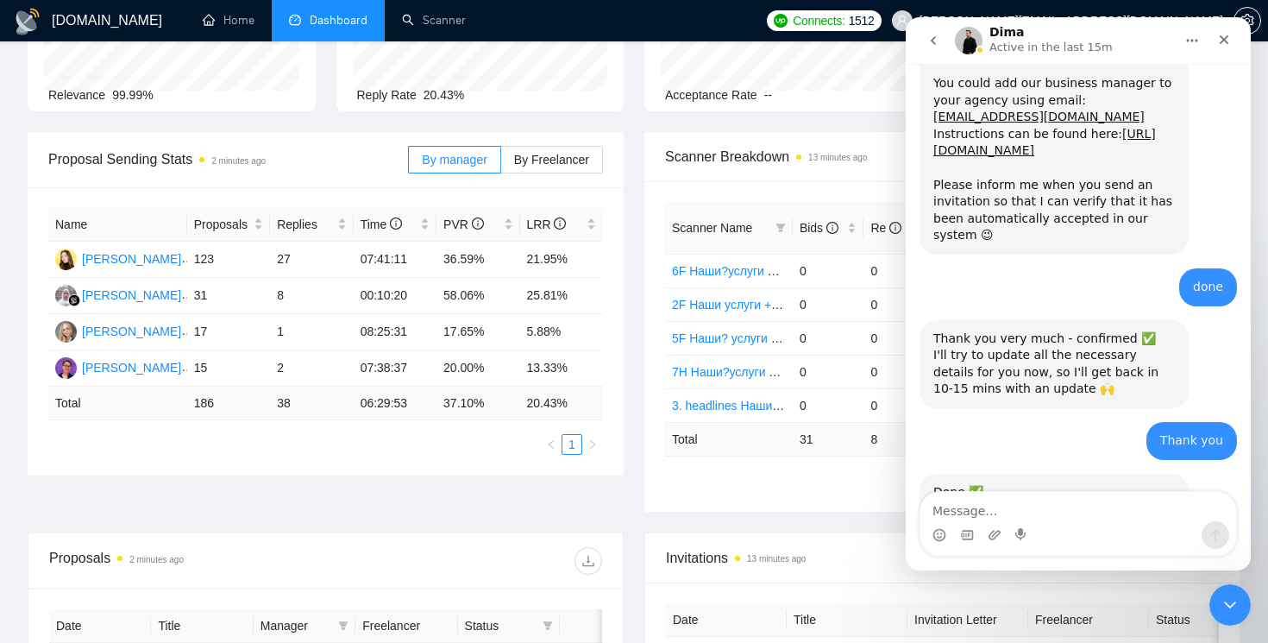  What do you see at coordinates (311, 332) in the screenshot?
I see `td: 1` at bounding box center [311, 332].